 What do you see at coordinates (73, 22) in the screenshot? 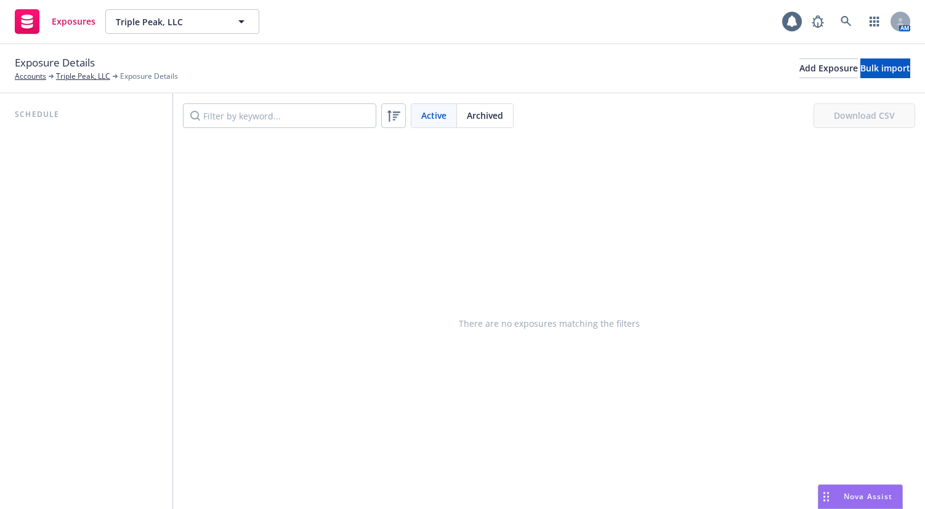
I see `span: Exposures` at bounding box center [73, 22].